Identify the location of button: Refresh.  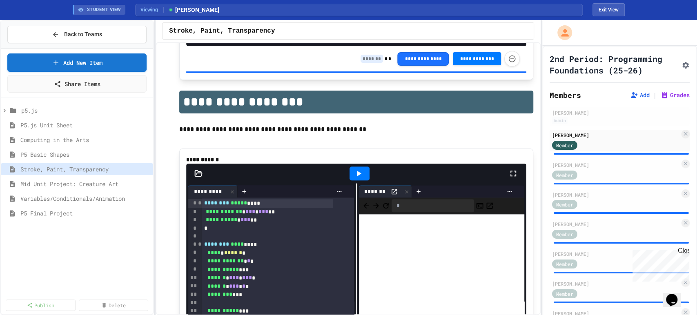
(386, 206).